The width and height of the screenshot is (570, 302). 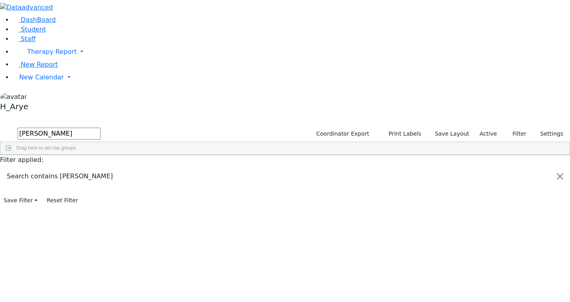 What do you see at coordinates (342, 134) in the screenshot?
I see `button: Coordinator Export` at bounding box center [342, 134].